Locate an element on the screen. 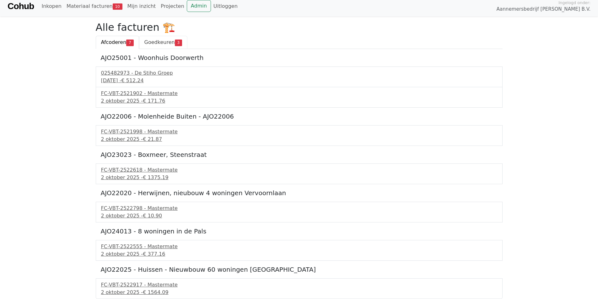  a: FC-VBT-2522917 - Mastermate2 oktober 2025 -€ 1564.09 is located at coordinates (299, 289).